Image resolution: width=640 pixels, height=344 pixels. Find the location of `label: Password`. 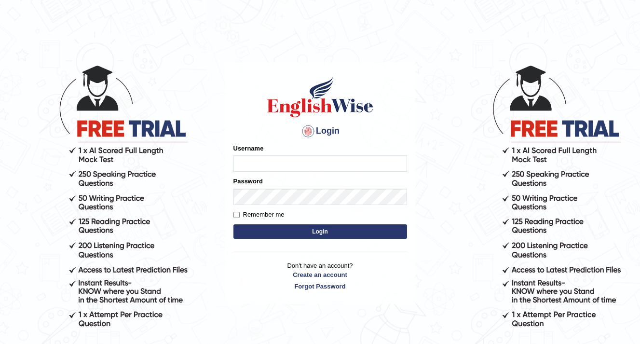

label: Password is located at coordinates (248, 181).